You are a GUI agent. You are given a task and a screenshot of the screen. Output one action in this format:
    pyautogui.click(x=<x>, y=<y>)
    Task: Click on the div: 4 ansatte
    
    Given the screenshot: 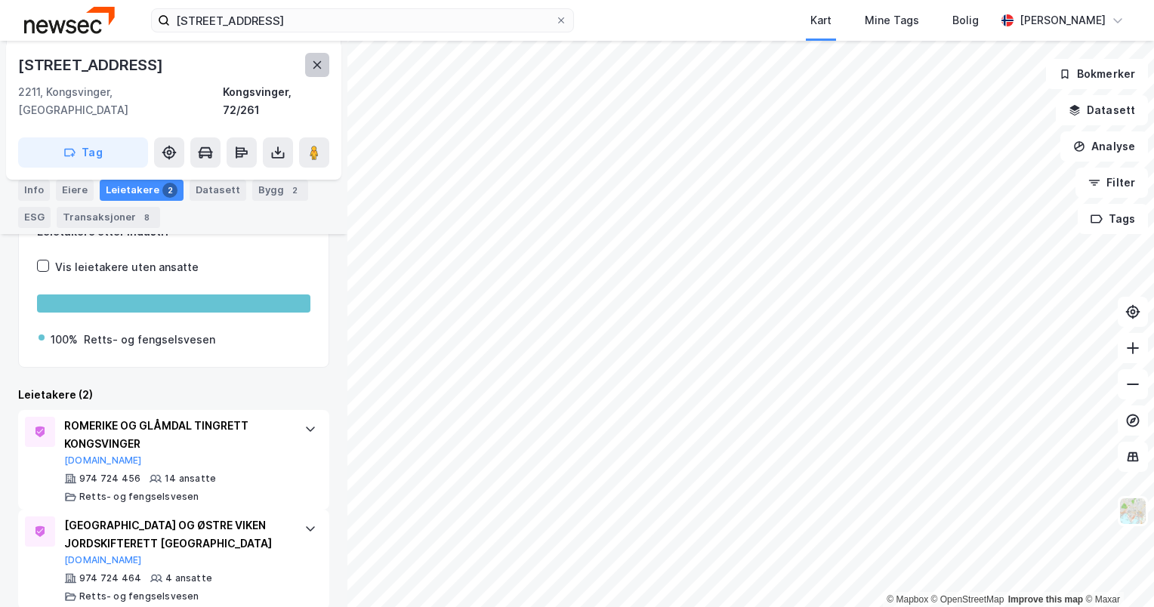 What is the action you would take?
    pyautogui.click(x=189, y=579)
    